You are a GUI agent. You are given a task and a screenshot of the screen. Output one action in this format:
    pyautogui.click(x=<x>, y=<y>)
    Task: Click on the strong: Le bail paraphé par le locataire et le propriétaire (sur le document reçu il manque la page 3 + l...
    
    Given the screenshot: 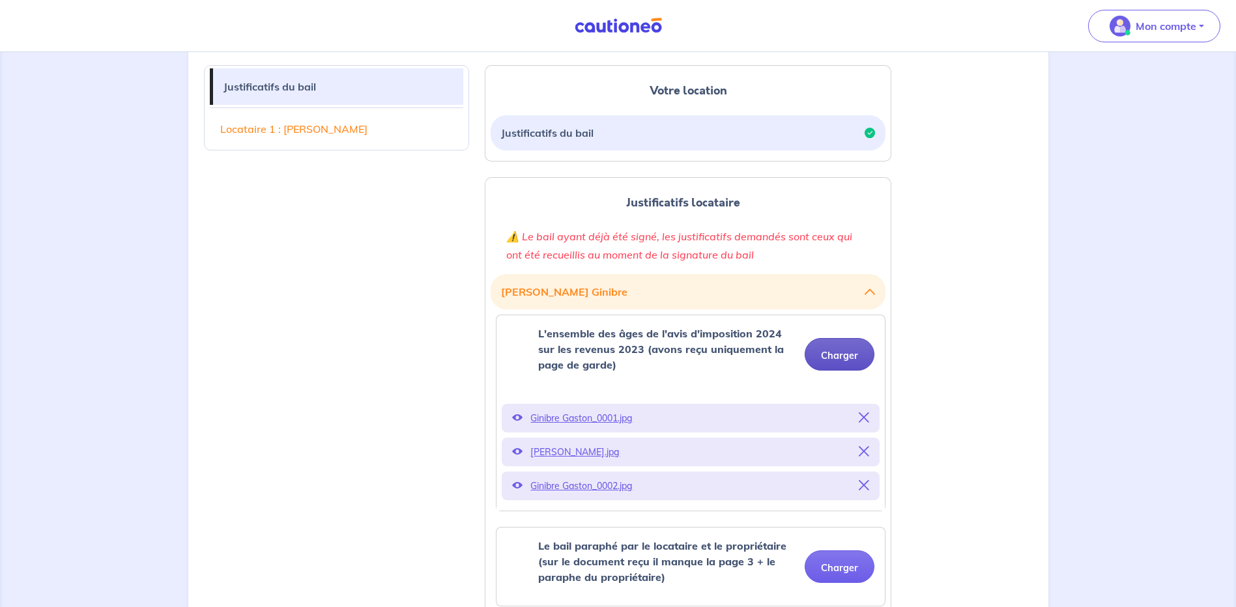 What is the action you would take?
    pyautogui.click(x=662, y=562)
    